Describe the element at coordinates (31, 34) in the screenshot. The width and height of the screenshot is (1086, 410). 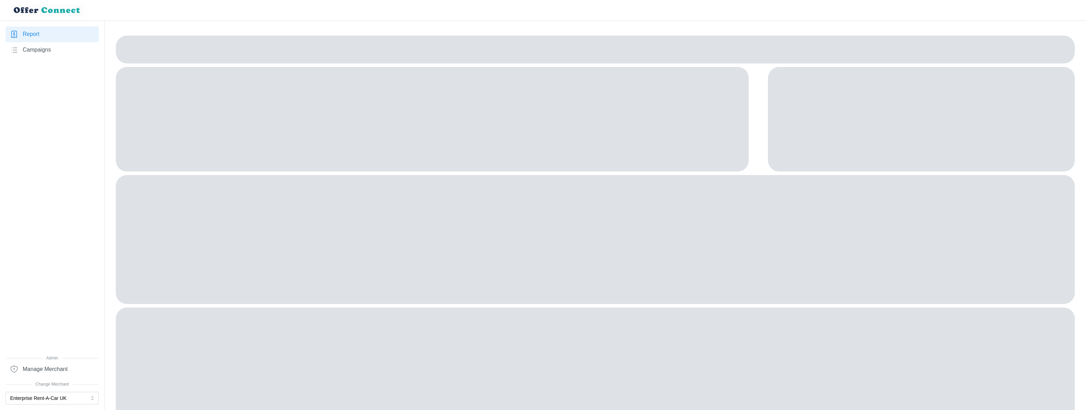
I see `span: Report` at that location.